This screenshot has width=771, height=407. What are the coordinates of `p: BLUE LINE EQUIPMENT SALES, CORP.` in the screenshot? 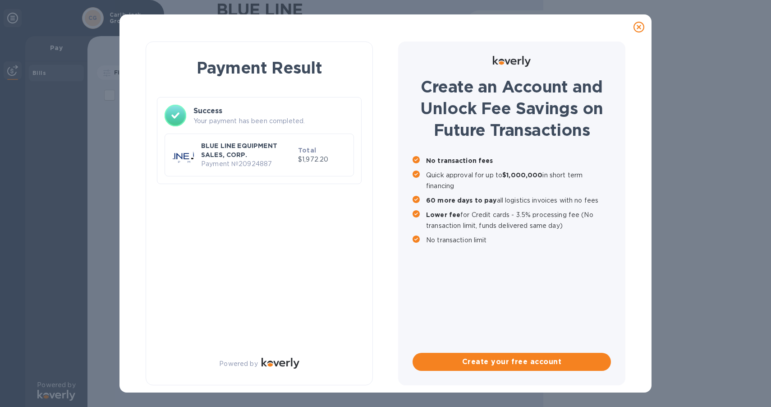 It's located at (247, 150).